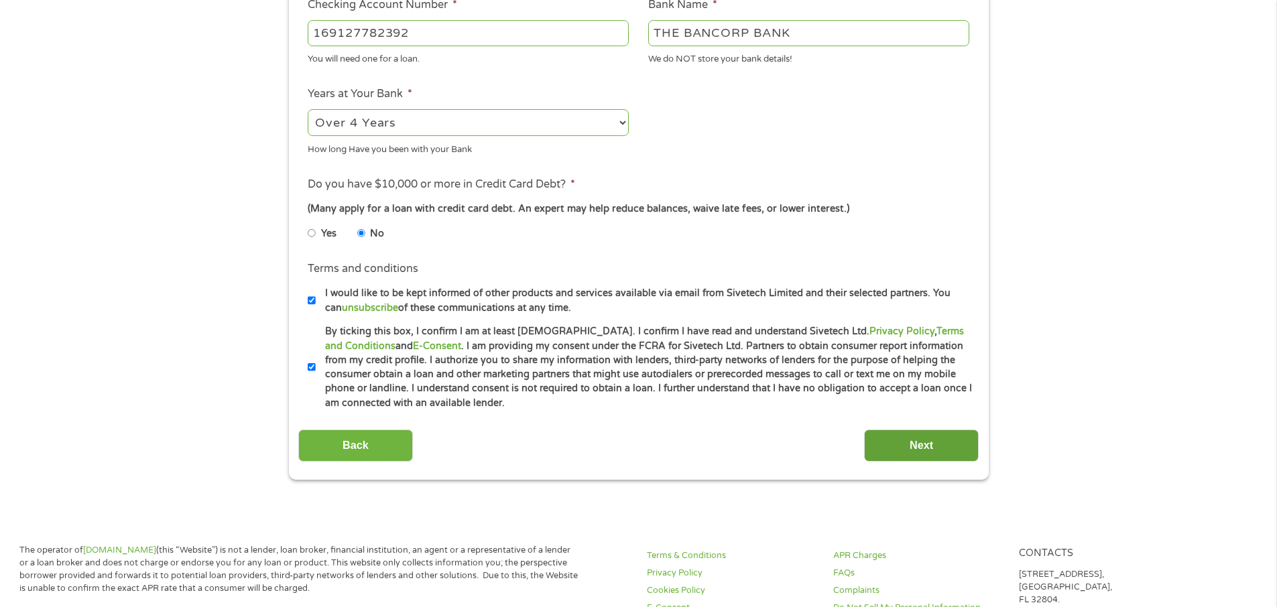  What do you see at coordinates (918, 556) in the screenshot?
I see `a: APR Charges` at bounding box center [918, 556].